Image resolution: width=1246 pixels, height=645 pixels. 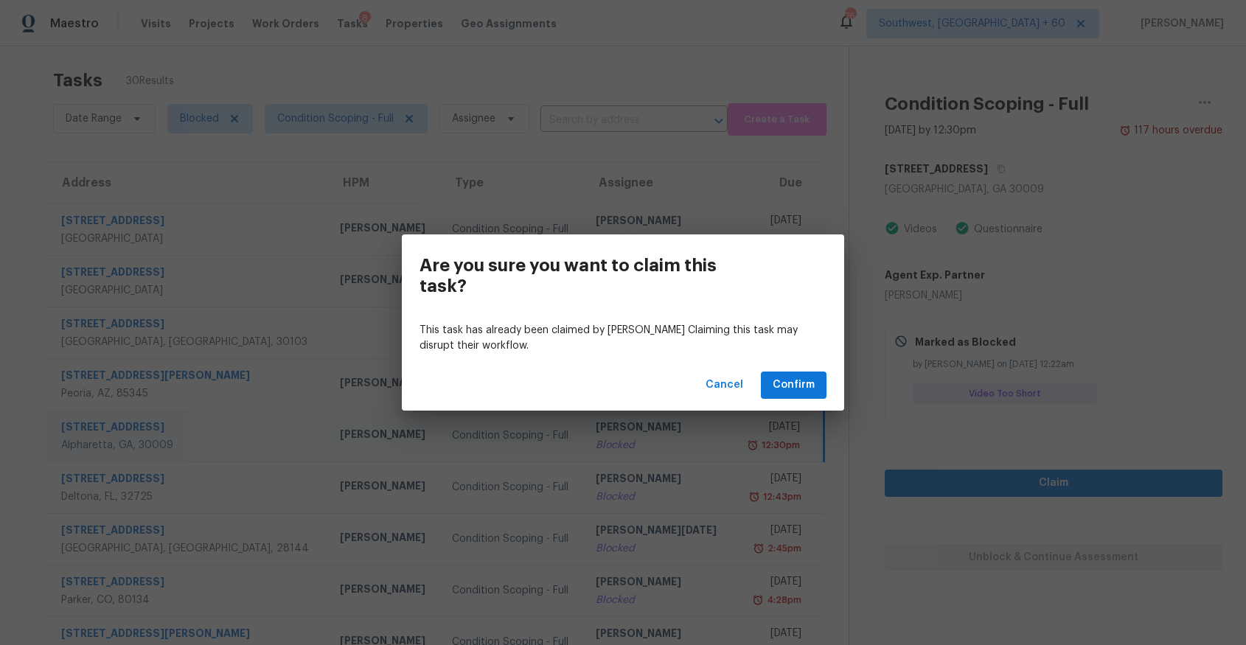 What do you see at coordinates (724, 385) in the screenshot?
I see `button: Cancel` at bounding box center [724, 385].